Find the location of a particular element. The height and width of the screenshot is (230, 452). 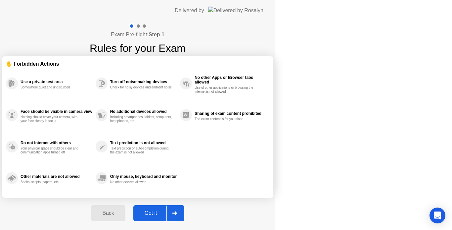

div: Face should be visible in camera view is located at coordinates (56, 112).